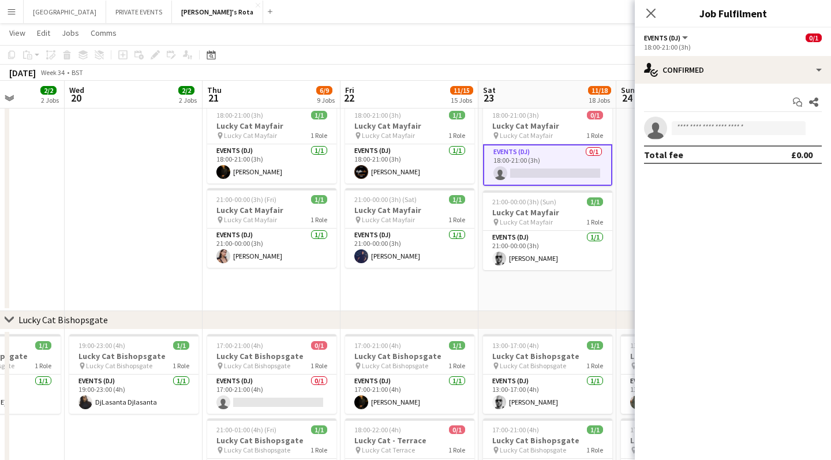  I want to click on span: 21:00-00:00 (3h) (Fri), so click(246, 199).